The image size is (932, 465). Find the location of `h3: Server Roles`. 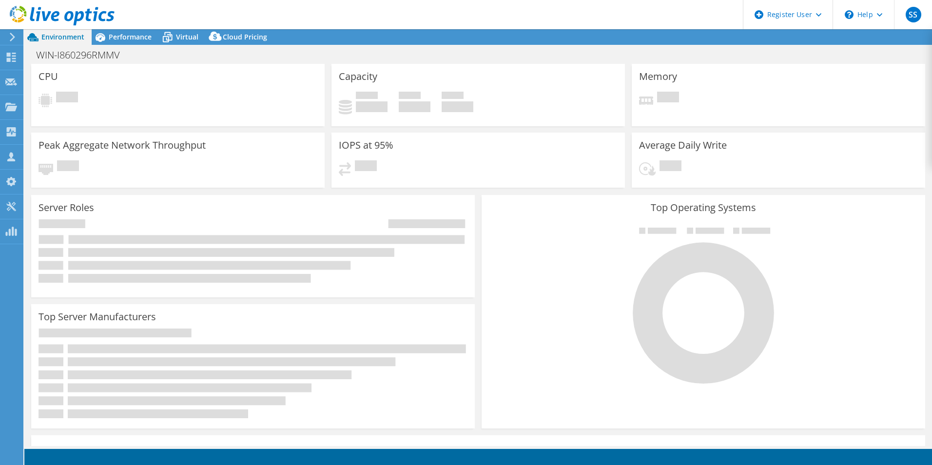

h3: Server Roles is located at coordinates (66, 208).